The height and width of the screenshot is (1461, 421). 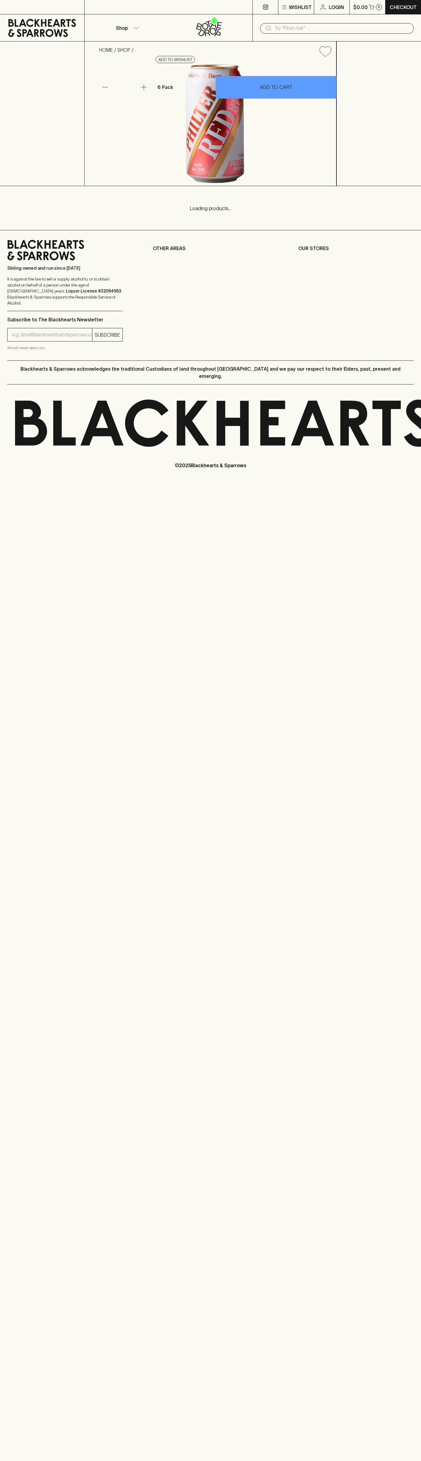 What do you see at coordinates (276, 87) in the screenshot?
I see `p: ADD TO CART` at bounding box center [276, 87].